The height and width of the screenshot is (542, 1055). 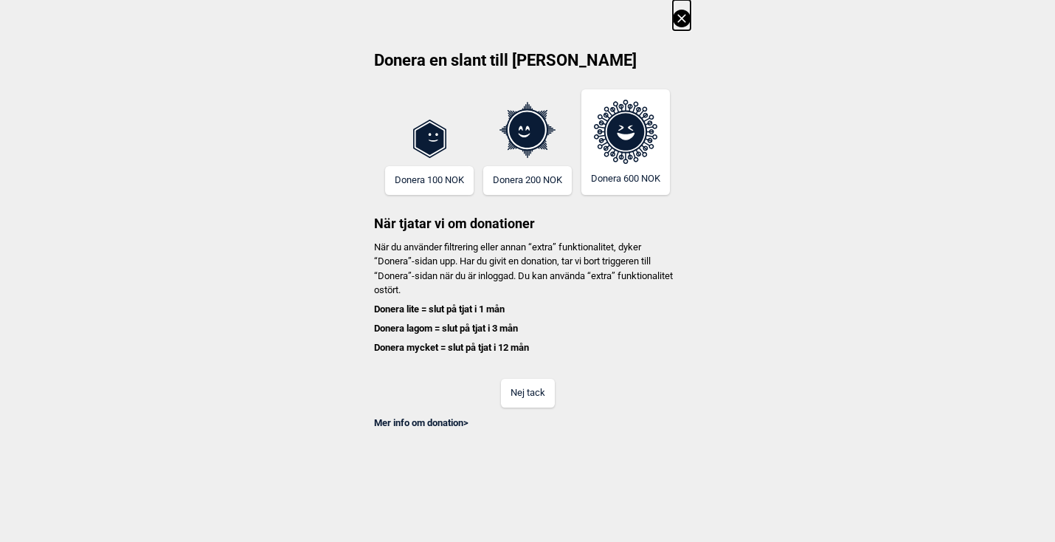 What do you see at coordinates (446, 328) in the screenshot?
I see `b: Donera lagom = slut på tjat i 3 mån` at bounding box center [446, 328].